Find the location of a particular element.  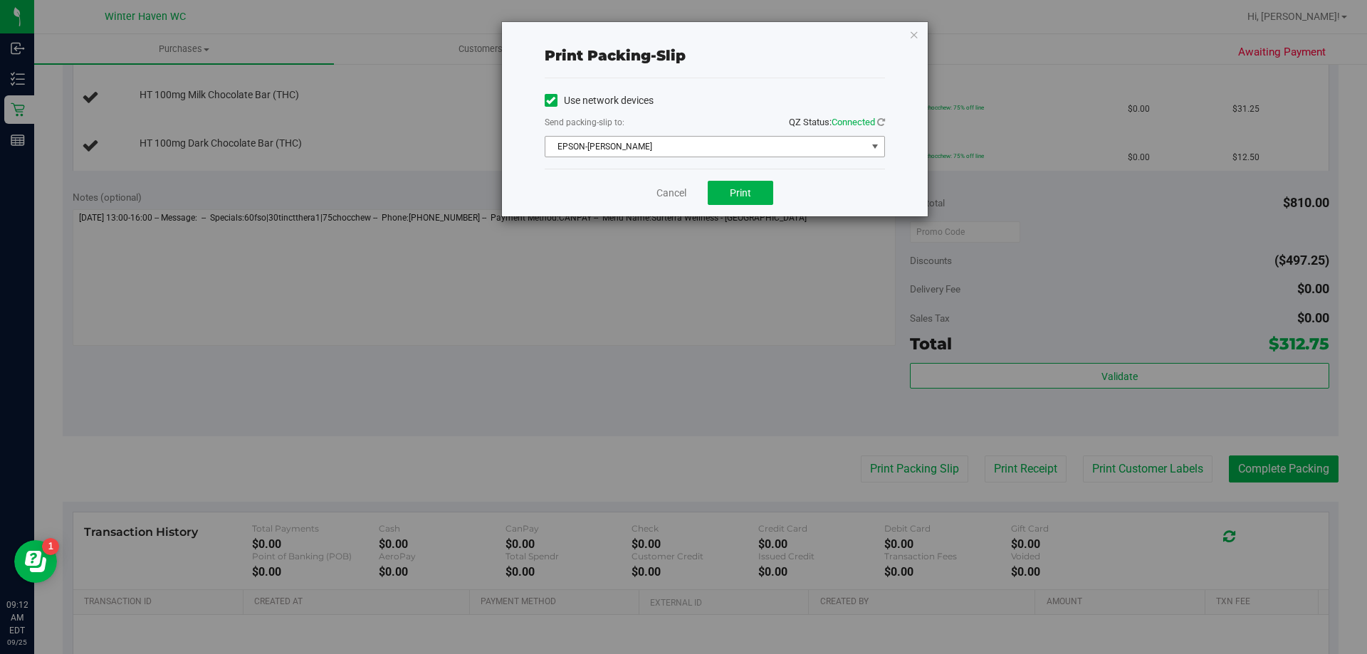

a: Cancel is located at coordinates (671, 193).